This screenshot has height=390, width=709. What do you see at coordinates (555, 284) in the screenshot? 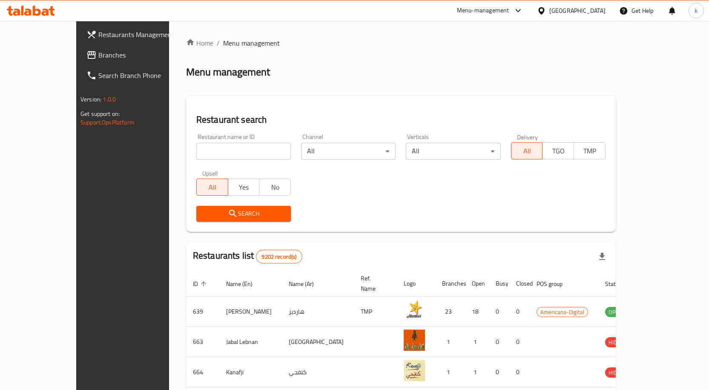
I see `span: POS group` at bounding box center [555, 284].